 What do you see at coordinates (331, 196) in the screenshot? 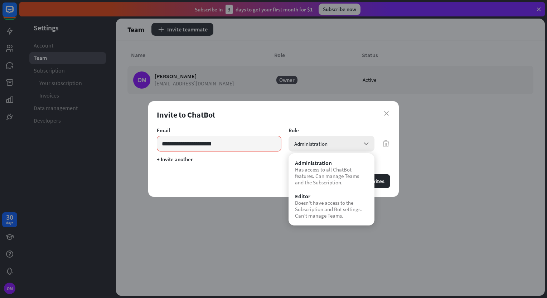
I see `div: Editor` at bounding box center [331, 196].